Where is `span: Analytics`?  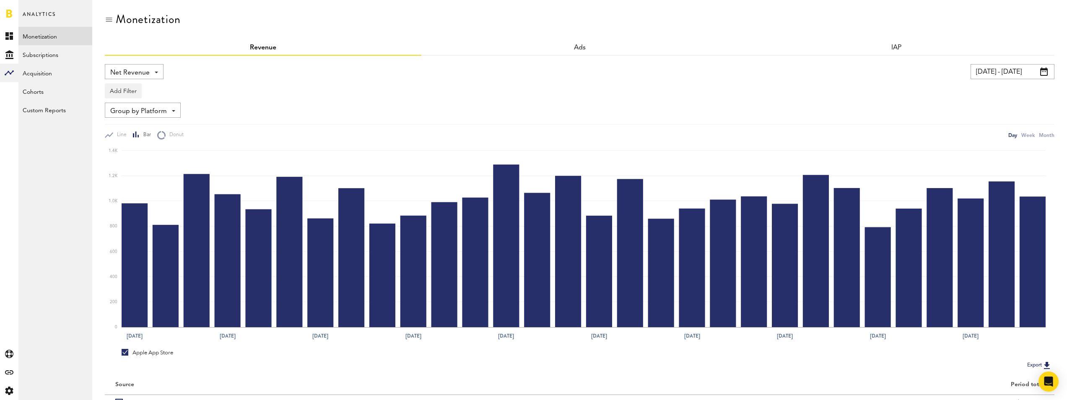
span: Analytics is located at coordinates (39, 18).